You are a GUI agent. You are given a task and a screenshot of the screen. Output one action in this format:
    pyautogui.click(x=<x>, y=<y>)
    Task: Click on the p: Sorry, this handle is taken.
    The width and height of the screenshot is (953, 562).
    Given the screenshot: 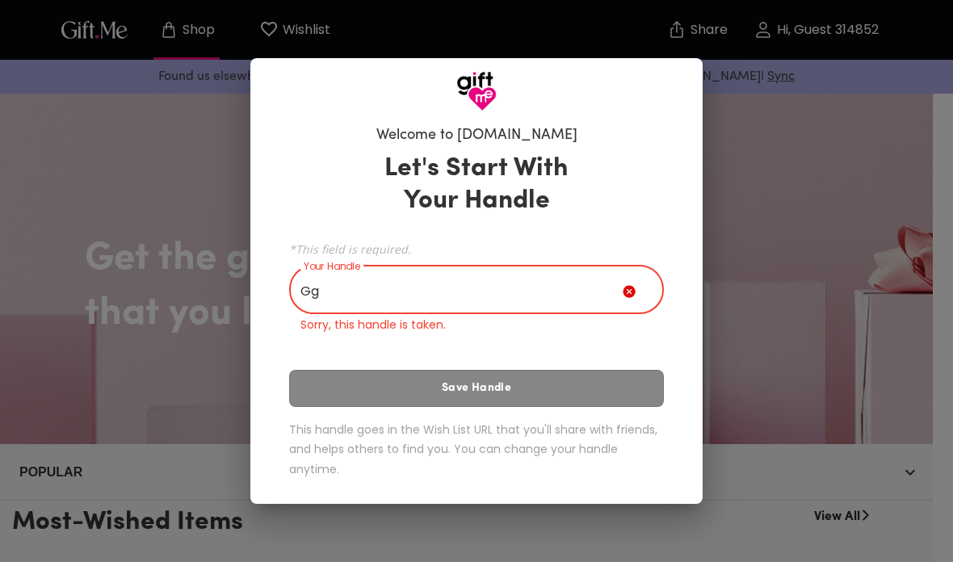 What is the action you would take?
    pyautogui.click(x=477, y=325)
    